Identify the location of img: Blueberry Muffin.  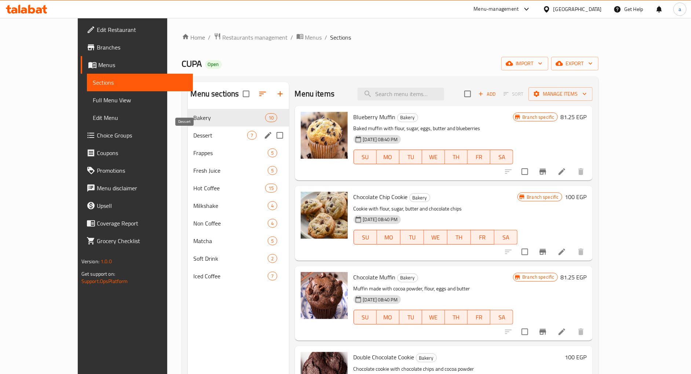
(324, 135).